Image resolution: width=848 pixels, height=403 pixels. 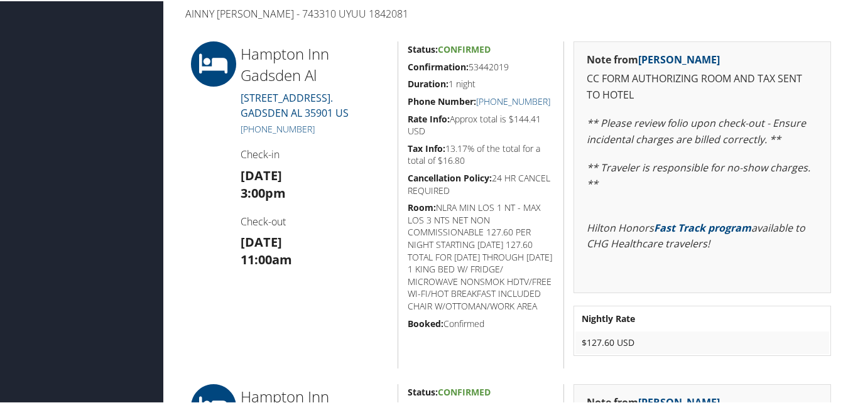 I want to click on strong: Confirmation:, so click(x=438, y=65).